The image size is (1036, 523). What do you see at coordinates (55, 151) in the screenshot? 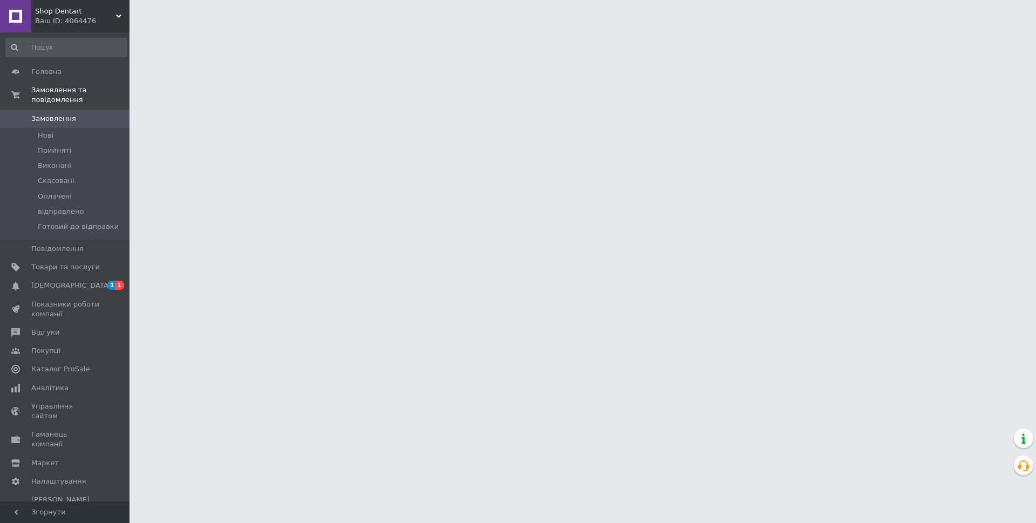
I see `span: Прийняті` at bounding box center [55, 151].